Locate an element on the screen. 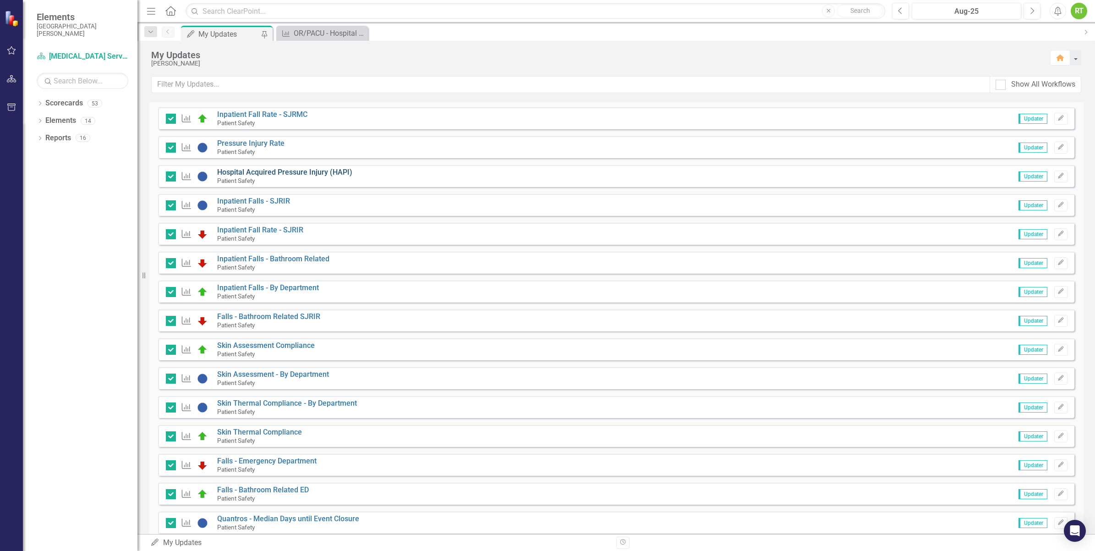  div: Open Intercom Messenger is located at coordinates (1075, 531).